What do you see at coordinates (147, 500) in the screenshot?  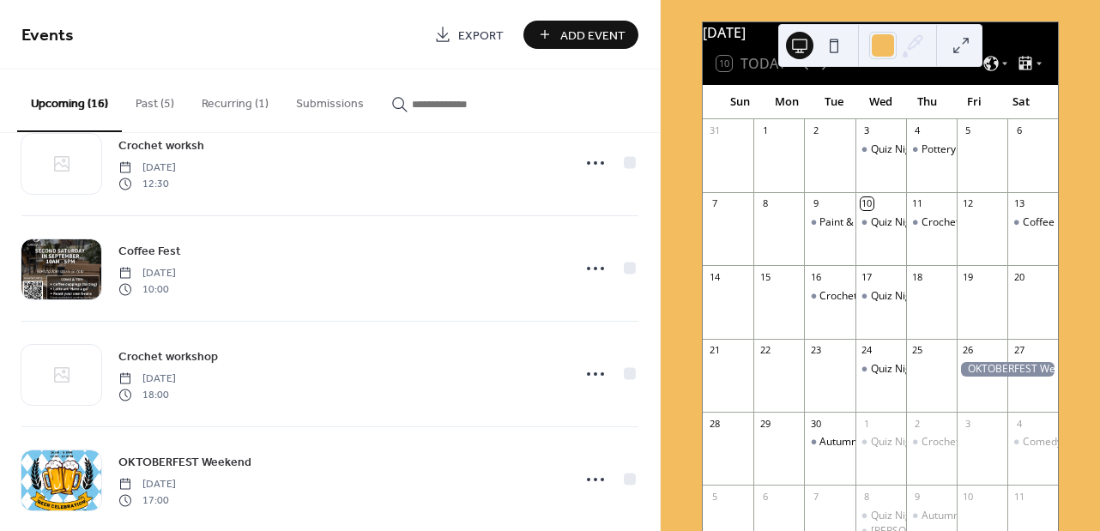 I see `span: 17:00` at bounding box center [147, 500].